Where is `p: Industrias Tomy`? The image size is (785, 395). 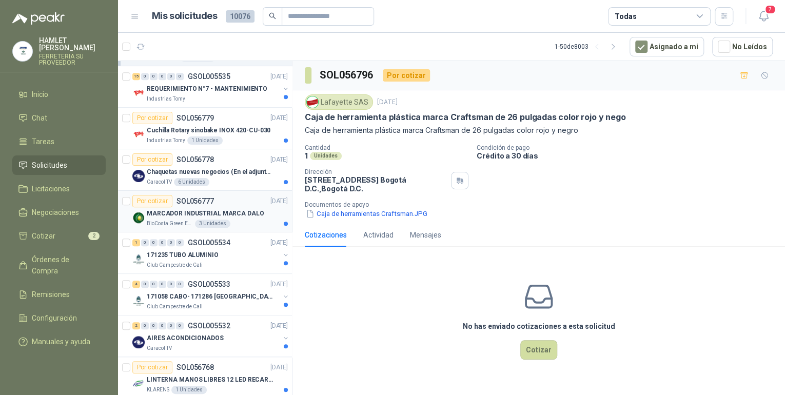 p: Industrias Tomy is located at coordinates (166, 99).